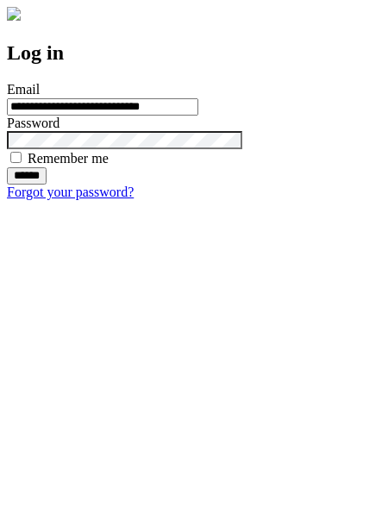  What do you see at coordinates (194, 53) in the screenshot?
I see `h2: Log in` at bounding box center [194, 53].